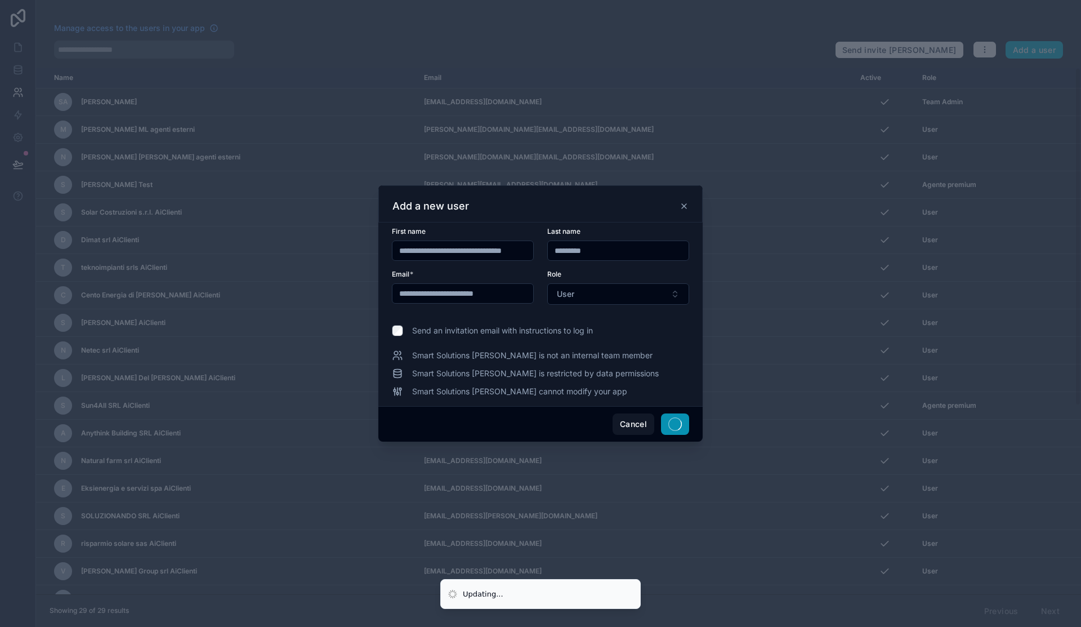 The width and height of the screenshot is (1081, 627). Describe the element at coordinates (409, 231) in the screenshot. I see `span: First name` at that location.